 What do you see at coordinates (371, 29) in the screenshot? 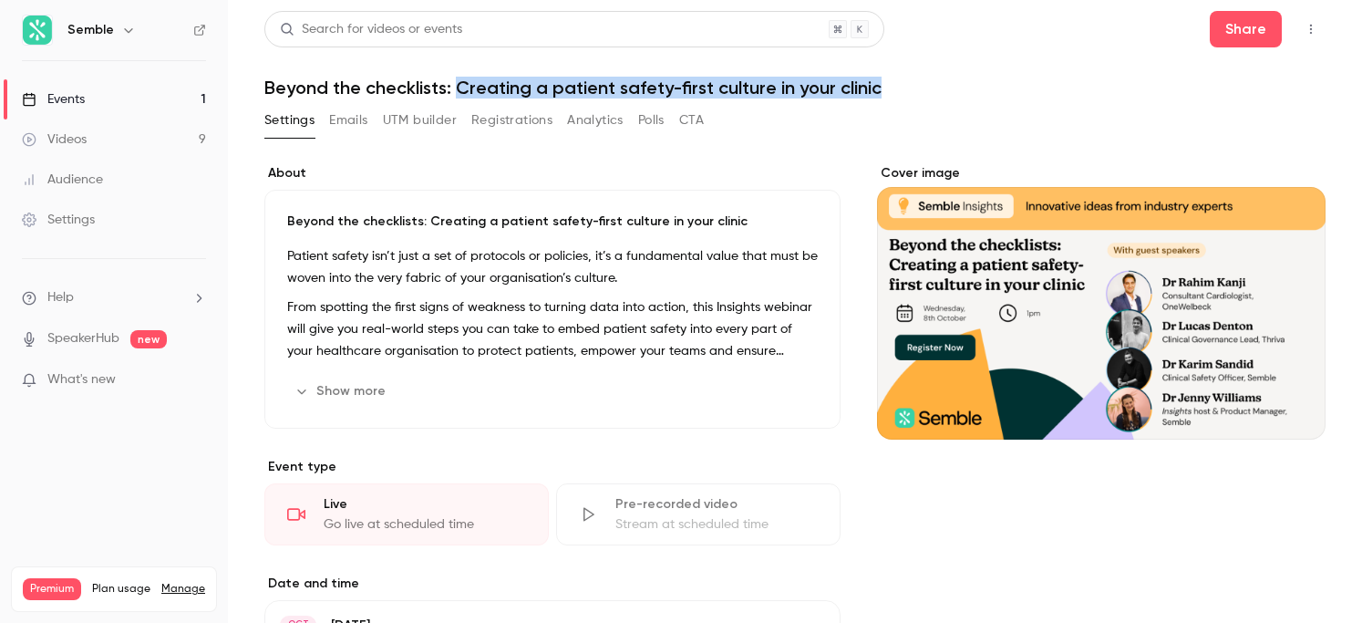
I see `div: Search for videos or events` at bounding box center [371, 29].